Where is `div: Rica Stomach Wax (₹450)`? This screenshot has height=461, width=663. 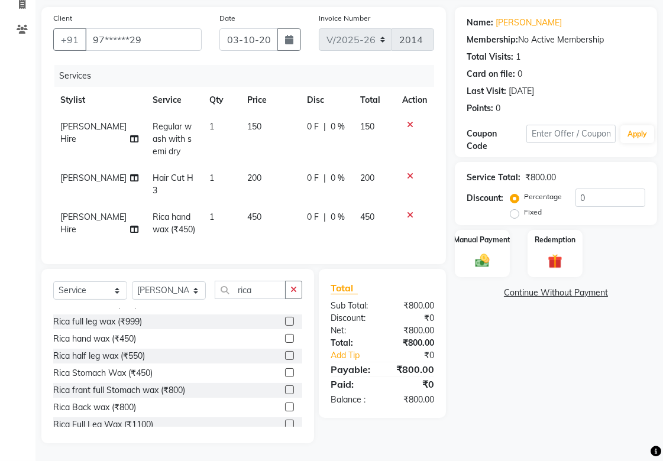 div: Rica Stomach Wax (₹450) is located at coordinates (103, 373).